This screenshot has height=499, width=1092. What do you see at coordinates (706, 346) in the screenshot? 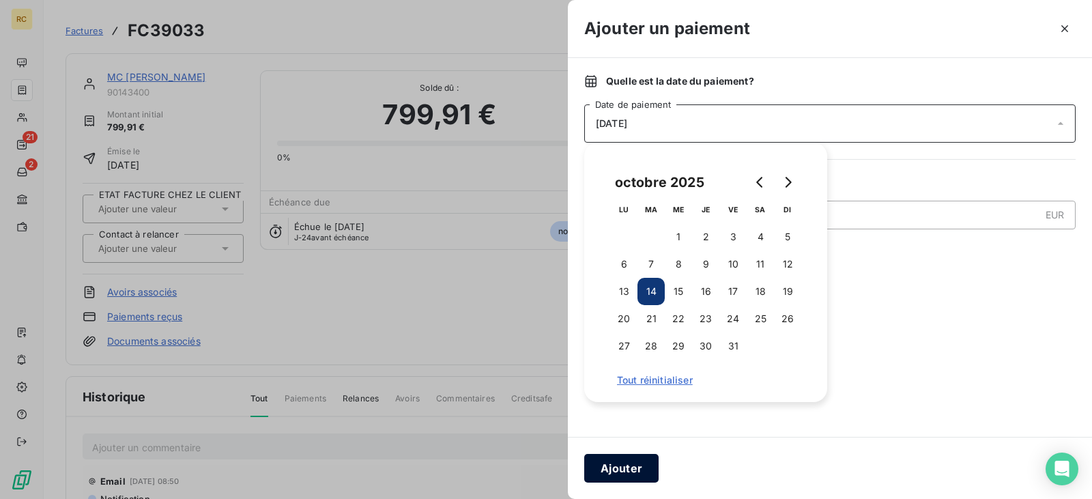
I see `button: 30` at bounding box center [706, 346].